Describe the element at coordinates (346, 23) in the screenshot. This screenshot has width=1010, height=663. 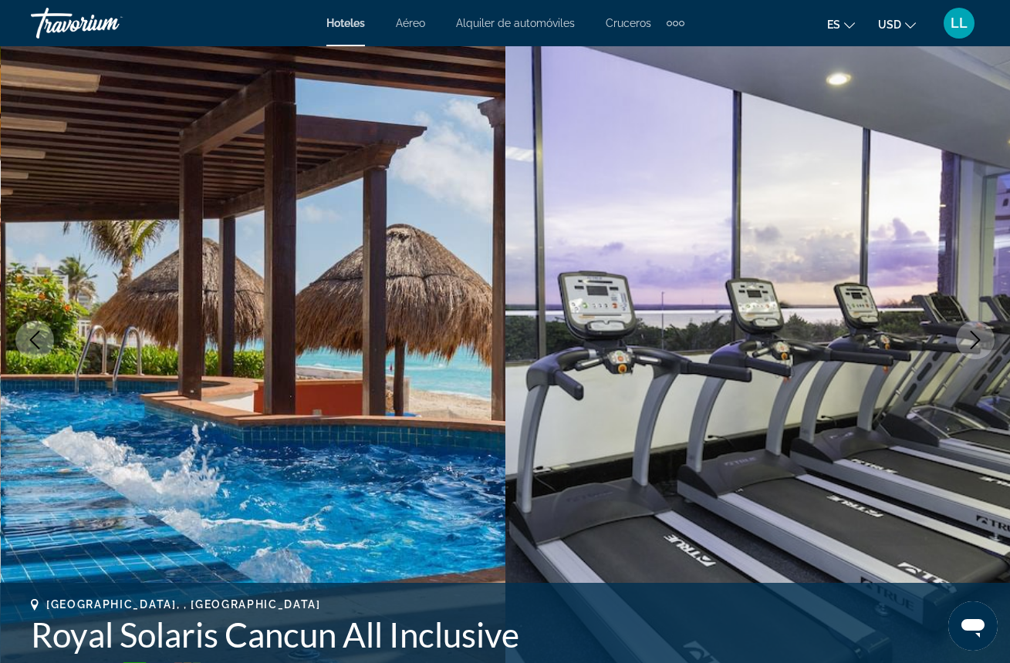
I see `span: Hoteles` at that location.